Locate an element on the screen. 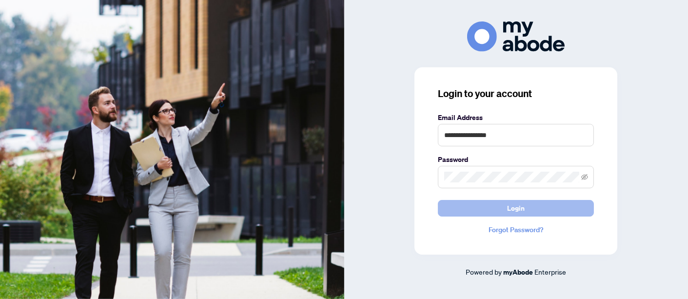  a: myAbode is located at coordinates (518, 272).